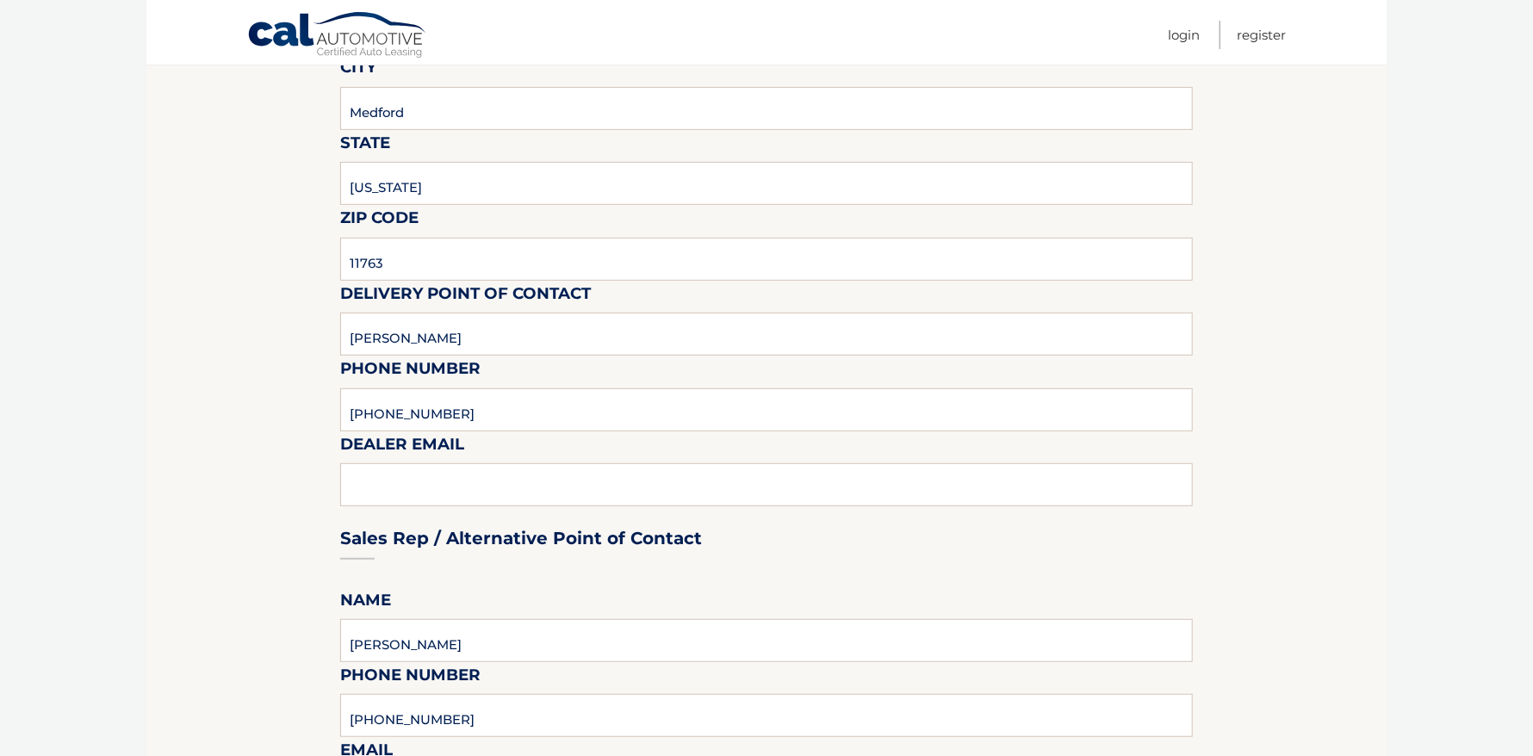  Describe the element at coordinates (365, 146) in the screenshot. I see `label: State` at that location.